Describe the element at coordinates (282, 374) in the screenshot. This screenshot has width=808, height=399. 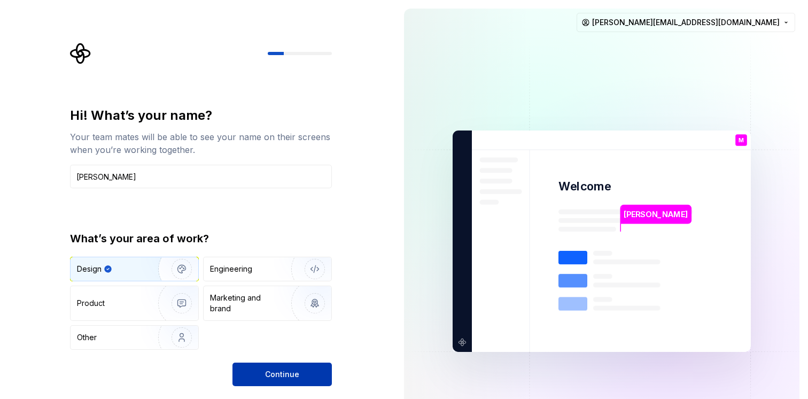
I see `button: Continue` at that location.